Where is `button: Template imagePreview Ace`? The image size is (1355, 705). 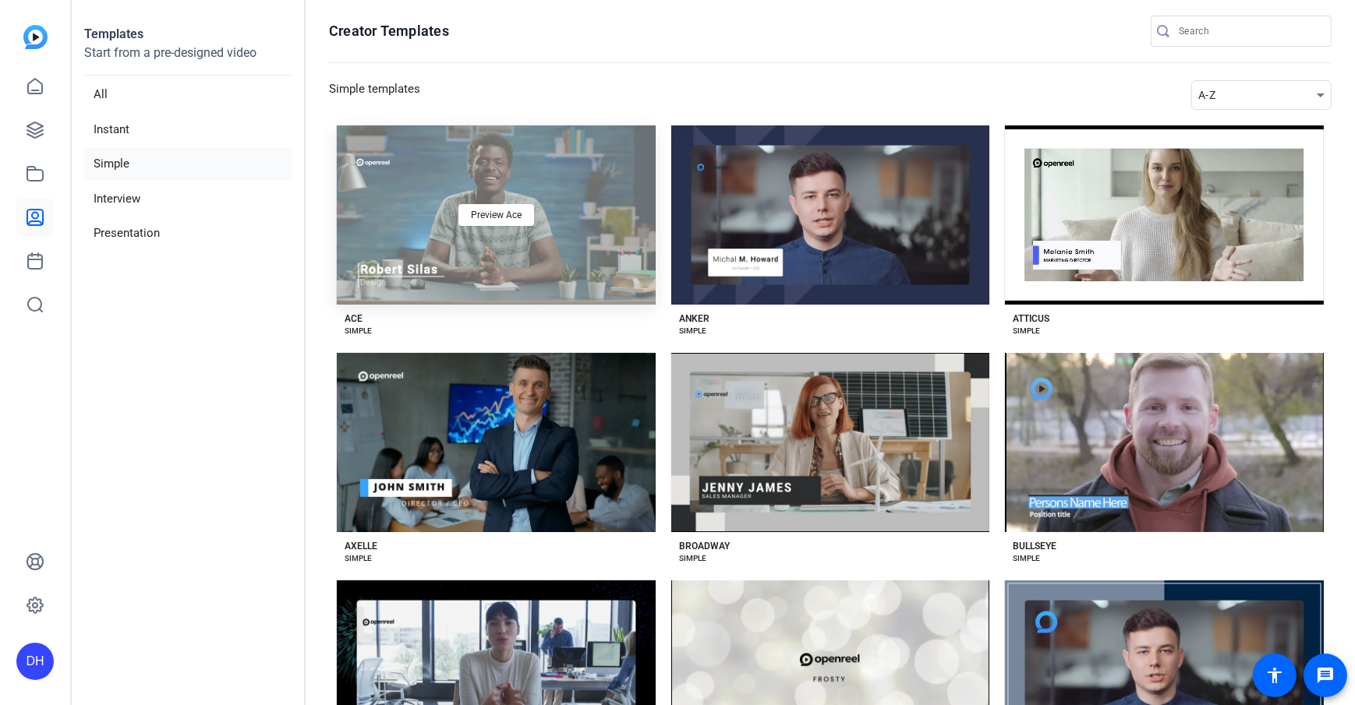 button: Template imagePreview Ace is located at coordinates (496, 215).